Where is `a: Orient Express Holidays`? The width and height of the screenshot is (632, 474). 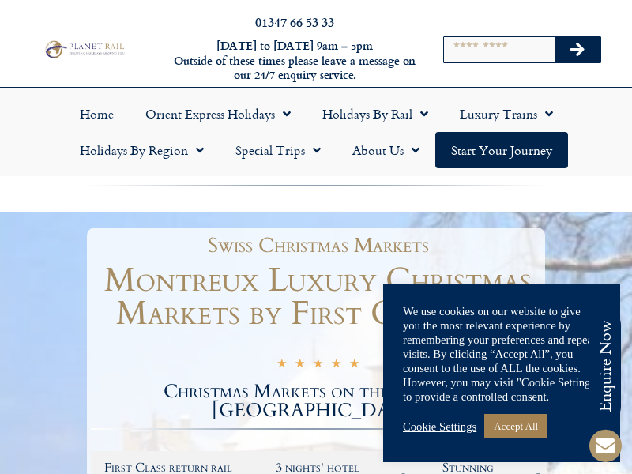 a: Orient Express Holidays is located at coordinates (218, 114).